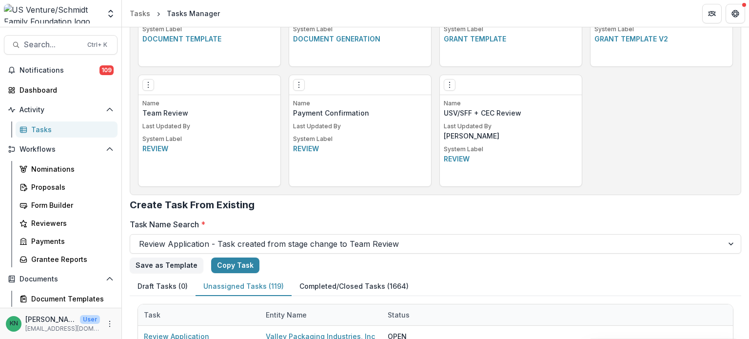 This screenshot has height=339, width=749. What do you see at coordinates (433, 224) in the screenshot?
I see `label: Task Name Search` at bounding box center [433, 224].